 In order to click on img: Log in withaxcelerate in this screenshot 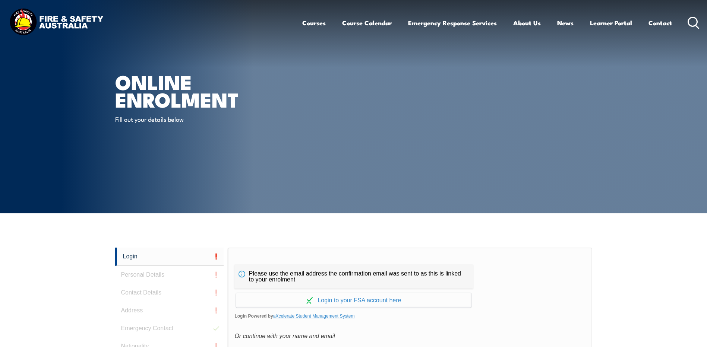, I will do `click(310, 301)`.